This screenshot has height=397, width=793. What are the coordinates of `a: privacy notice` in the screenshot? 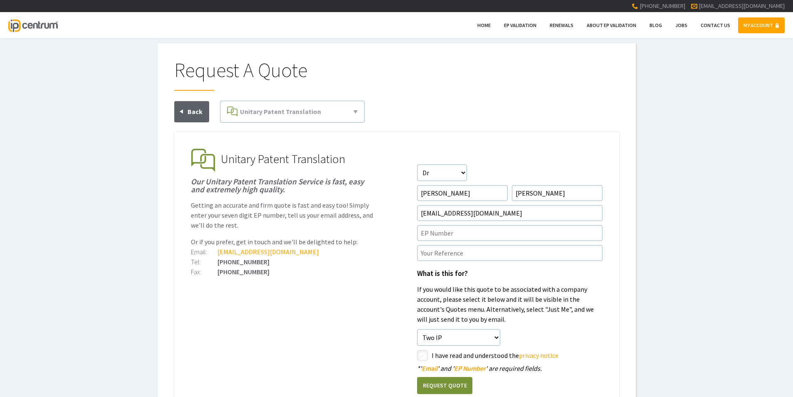 It's located at (539, 355).